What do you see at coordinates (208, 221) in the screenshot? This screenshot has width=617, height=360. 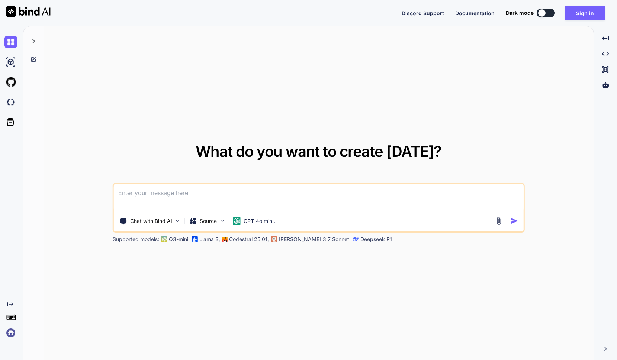 I see `p: Source` at bounding box center [208, 221].